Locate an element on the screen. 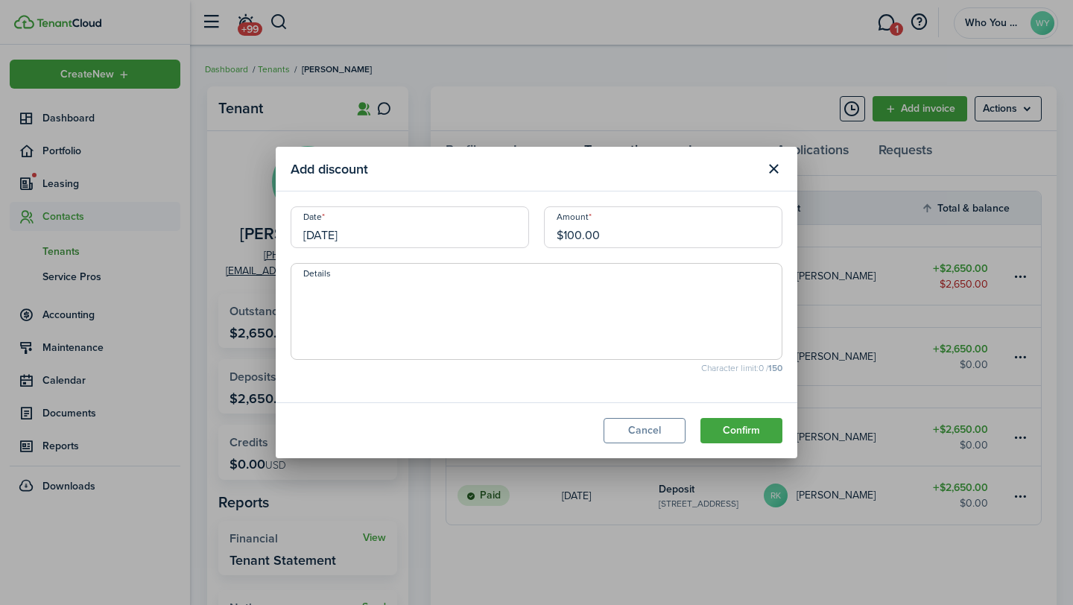 Image resolution: width=1073 pixels, height=605 pixels. button: Confirm is located at coordinates (742, 431).